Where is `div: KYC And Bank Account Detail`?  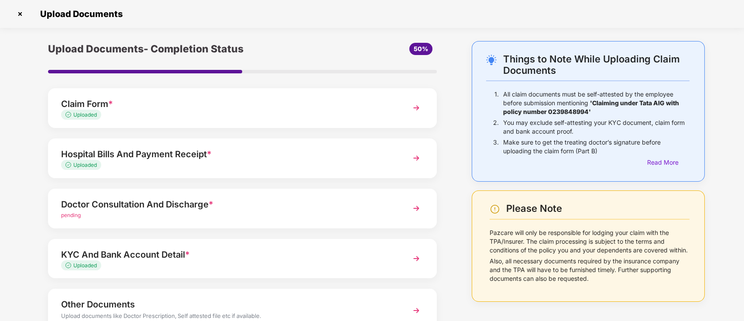 div: KYC And Bank Account Detail is located at coordinates (227, 254).